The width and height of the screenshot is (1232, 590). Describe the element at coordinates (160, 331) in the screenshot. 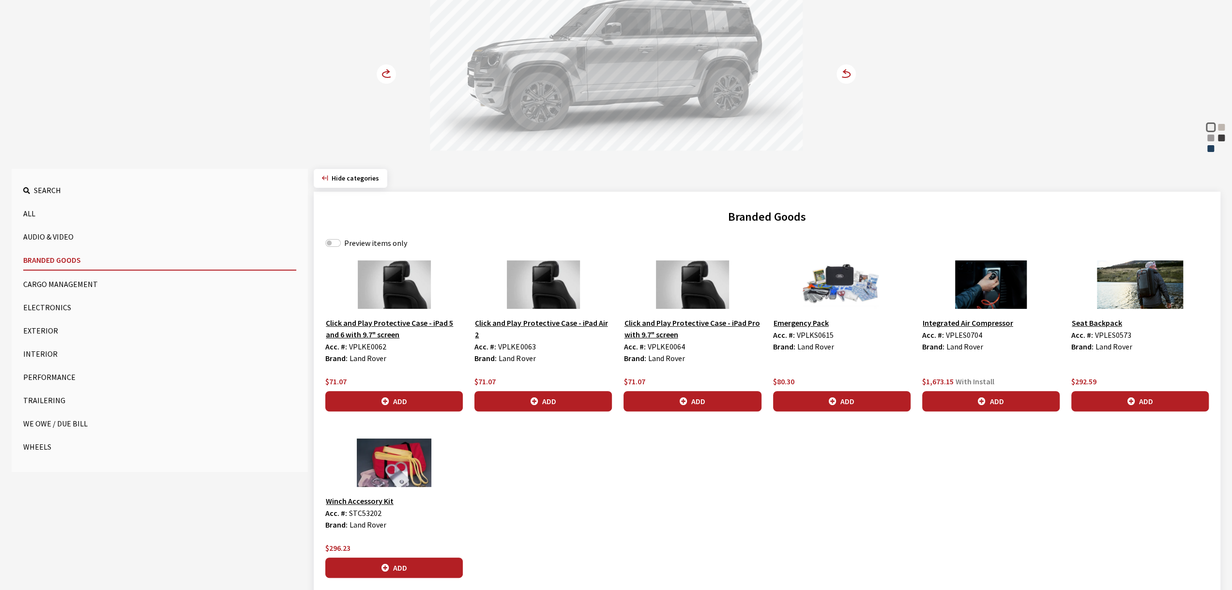

I see `button: Exterior` at that location.